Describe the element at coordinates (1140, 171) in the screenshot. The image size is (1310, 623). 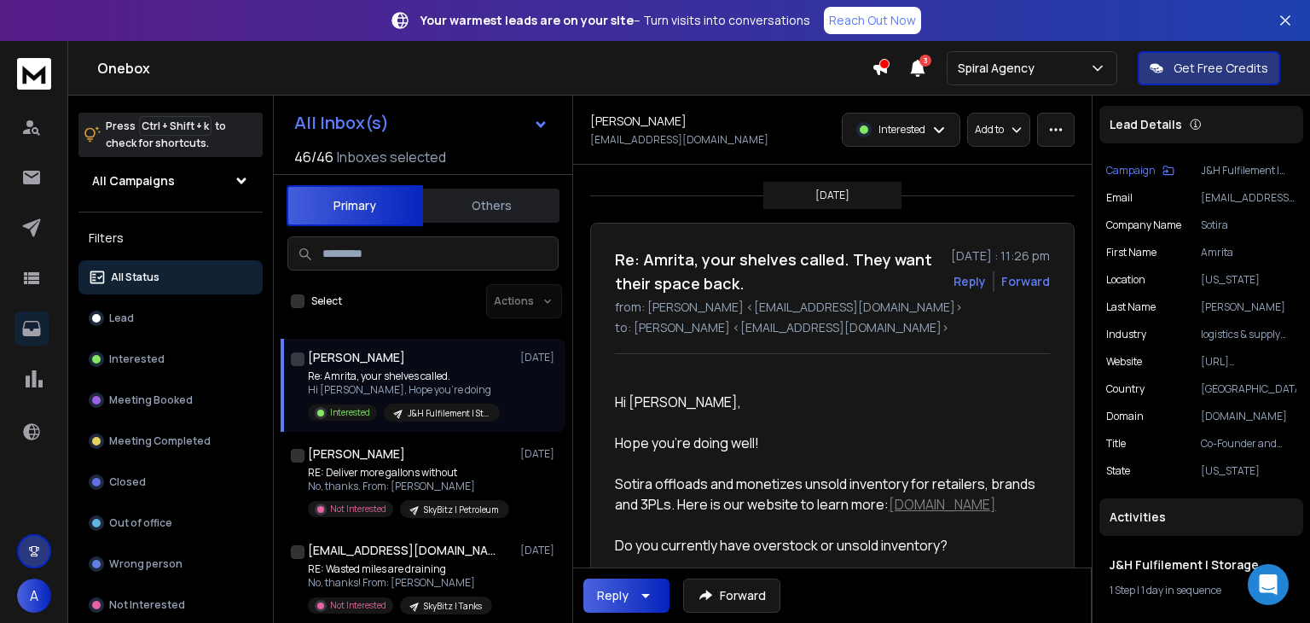
I see `button: Campaign` at that location.